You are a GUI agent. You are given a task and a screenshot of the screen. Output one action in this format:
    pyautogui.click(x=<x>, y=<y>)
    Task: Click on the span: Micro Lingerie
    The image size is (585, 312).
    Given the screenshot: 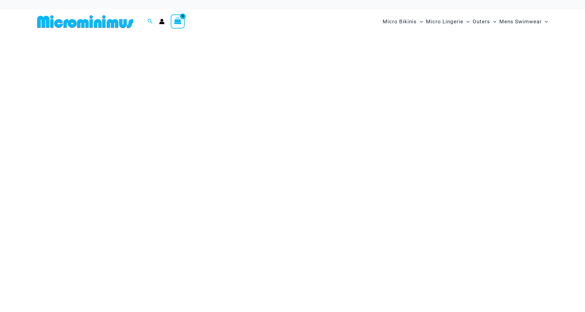 What is the action you would take?
    pyautogui.click(x=444, y=21)
    